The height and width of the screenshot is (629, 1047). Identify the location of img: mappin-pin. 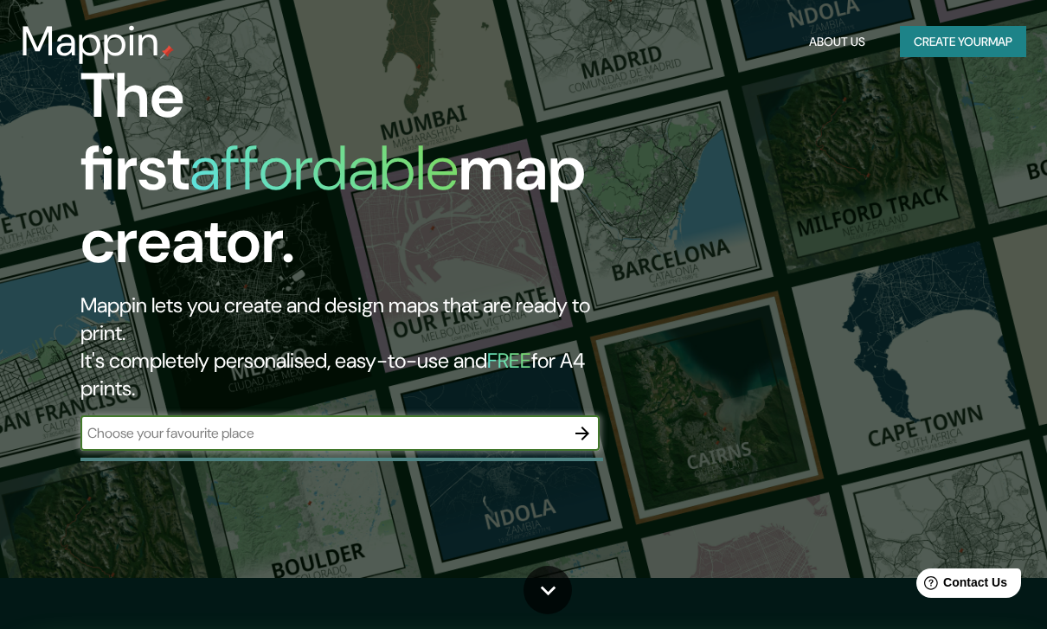
(167, 52).